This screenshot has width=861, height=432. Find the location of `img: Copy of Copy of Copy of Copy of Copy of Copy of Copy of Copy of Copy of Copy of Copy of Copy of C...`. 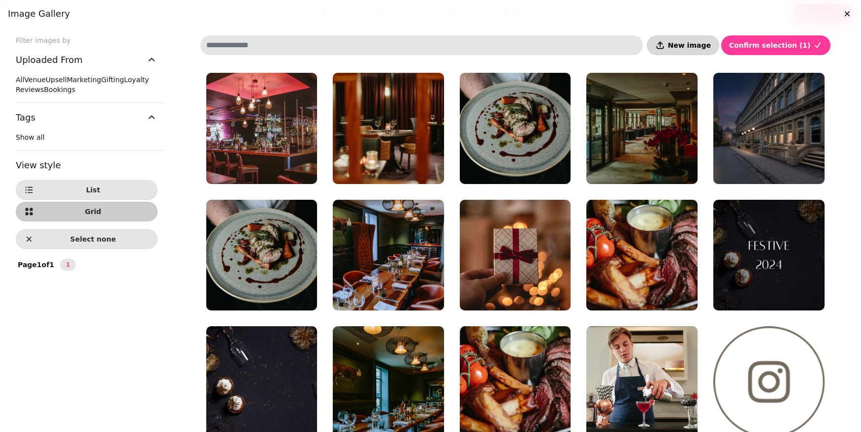

img: Copy of Copy of Copy of Copy of Copy of Copy of Copy of Copy of Copy of Copy of Copy of Copy of C... is located at coordinates (769, 255).